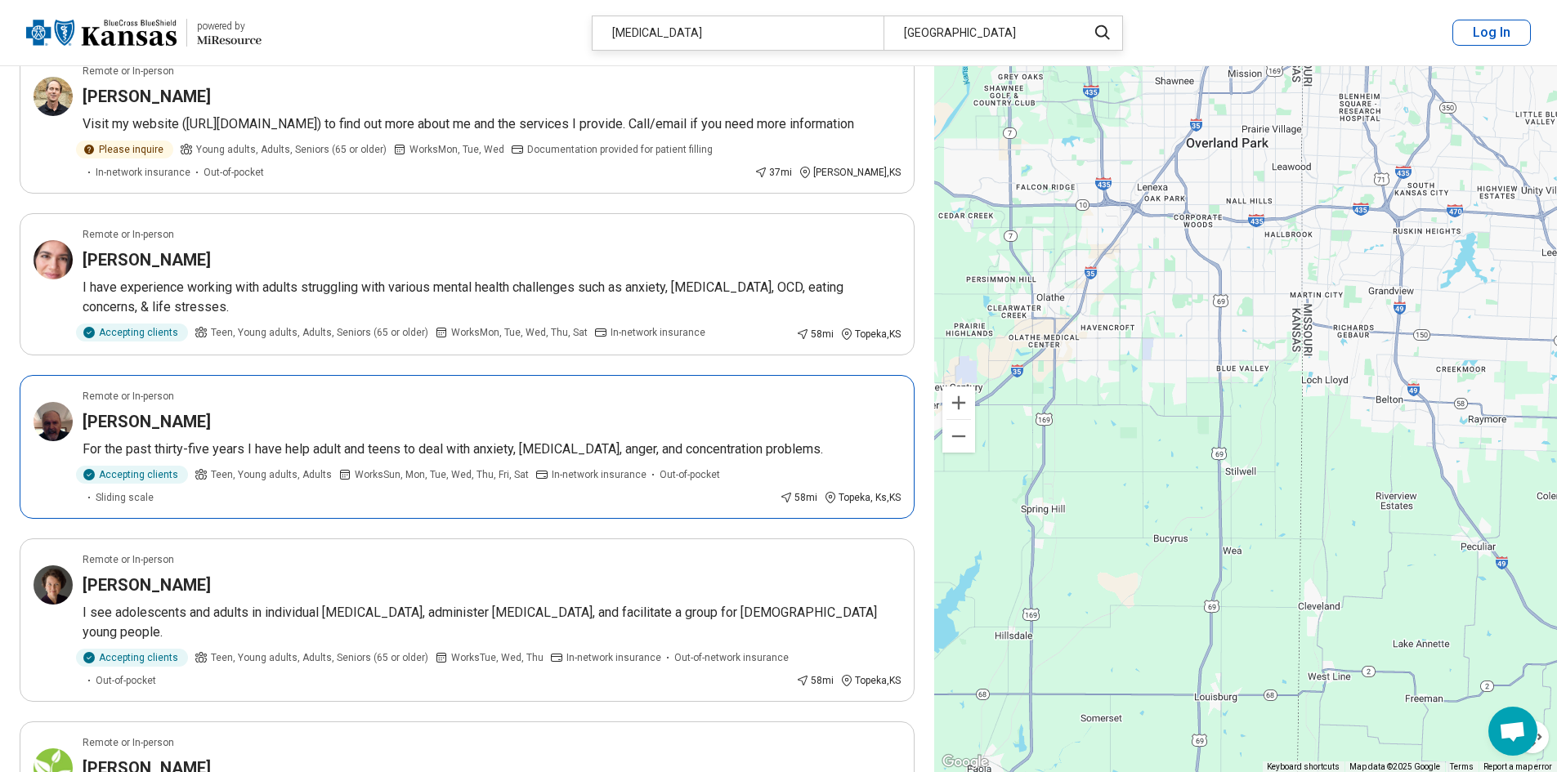 This screenshot has width=1557, height=772. I want to click on span: Map data ©2025 Google, so click(1394, 766).